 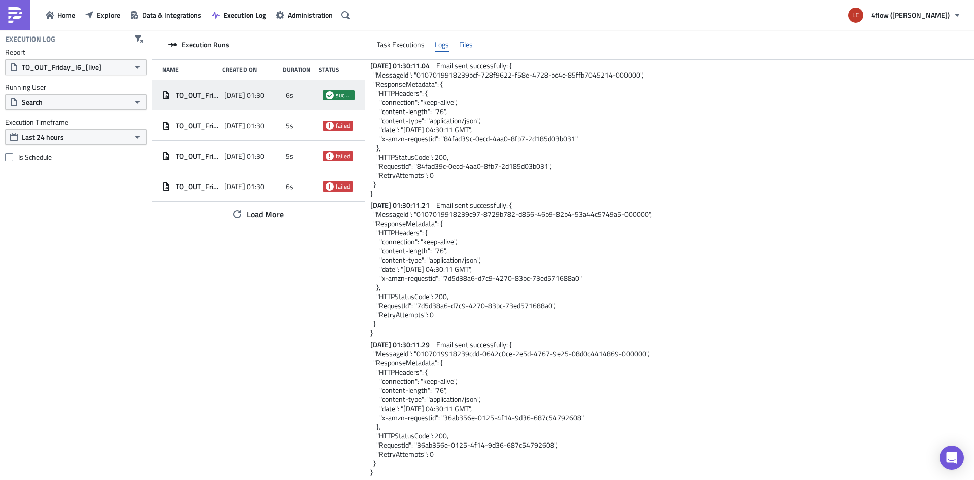 What do you see at coordinates (250, 70) in the screenshot?
I see `div: Created On` at bounding box center [250, 70].